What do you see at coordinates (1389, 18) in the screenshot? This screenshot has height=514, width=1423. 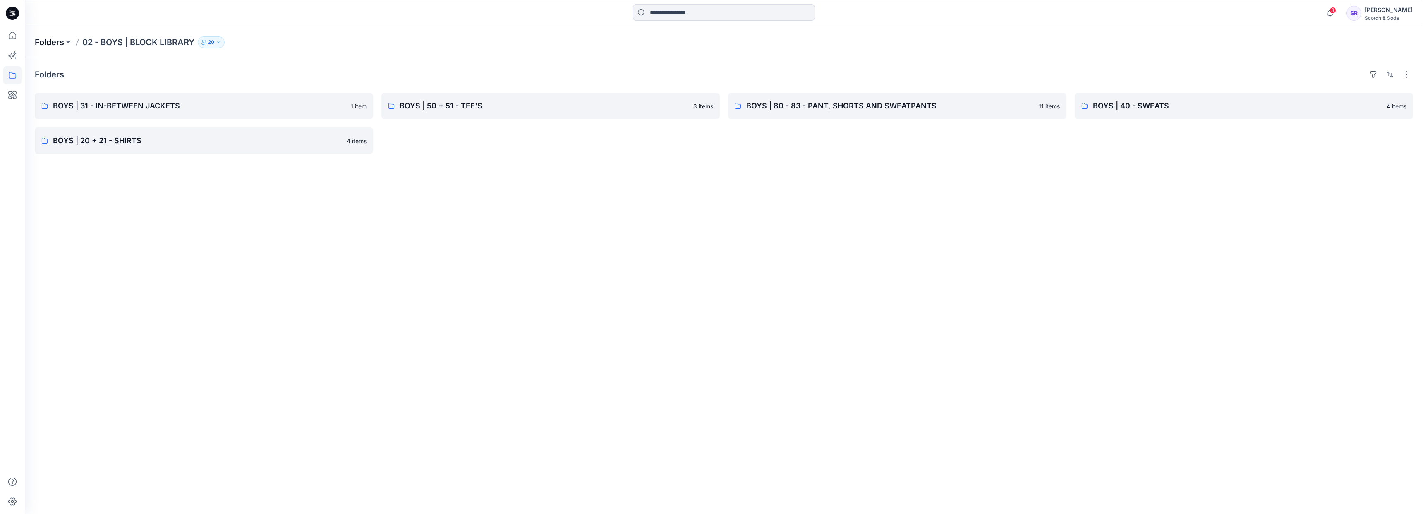 I see `div: Scotch & Soda` at bounding box center [1389, 18].